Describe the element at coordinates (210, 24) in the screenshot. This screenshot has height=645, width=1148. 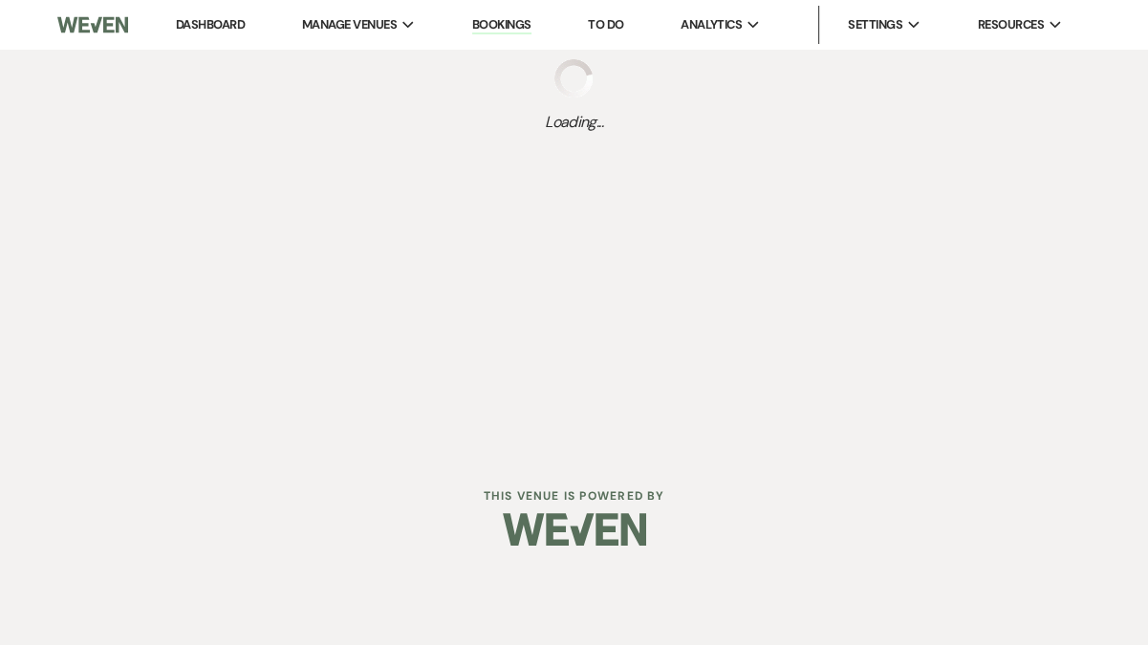
I see `a: Dashboard` at that location.